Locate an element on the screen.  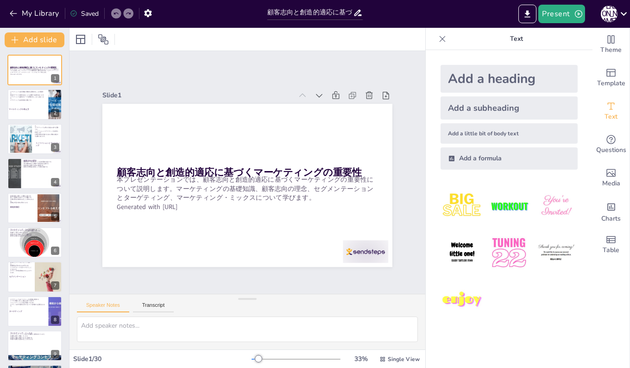
p: マーケティングは売れる仕組みを作る活動です。 is located at coordinates (47, 128).